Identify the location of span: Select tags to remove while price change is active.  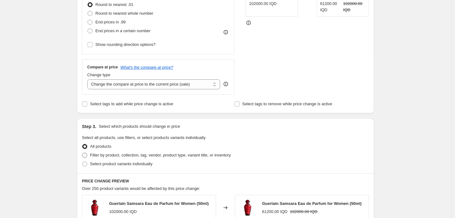
(287, 104).